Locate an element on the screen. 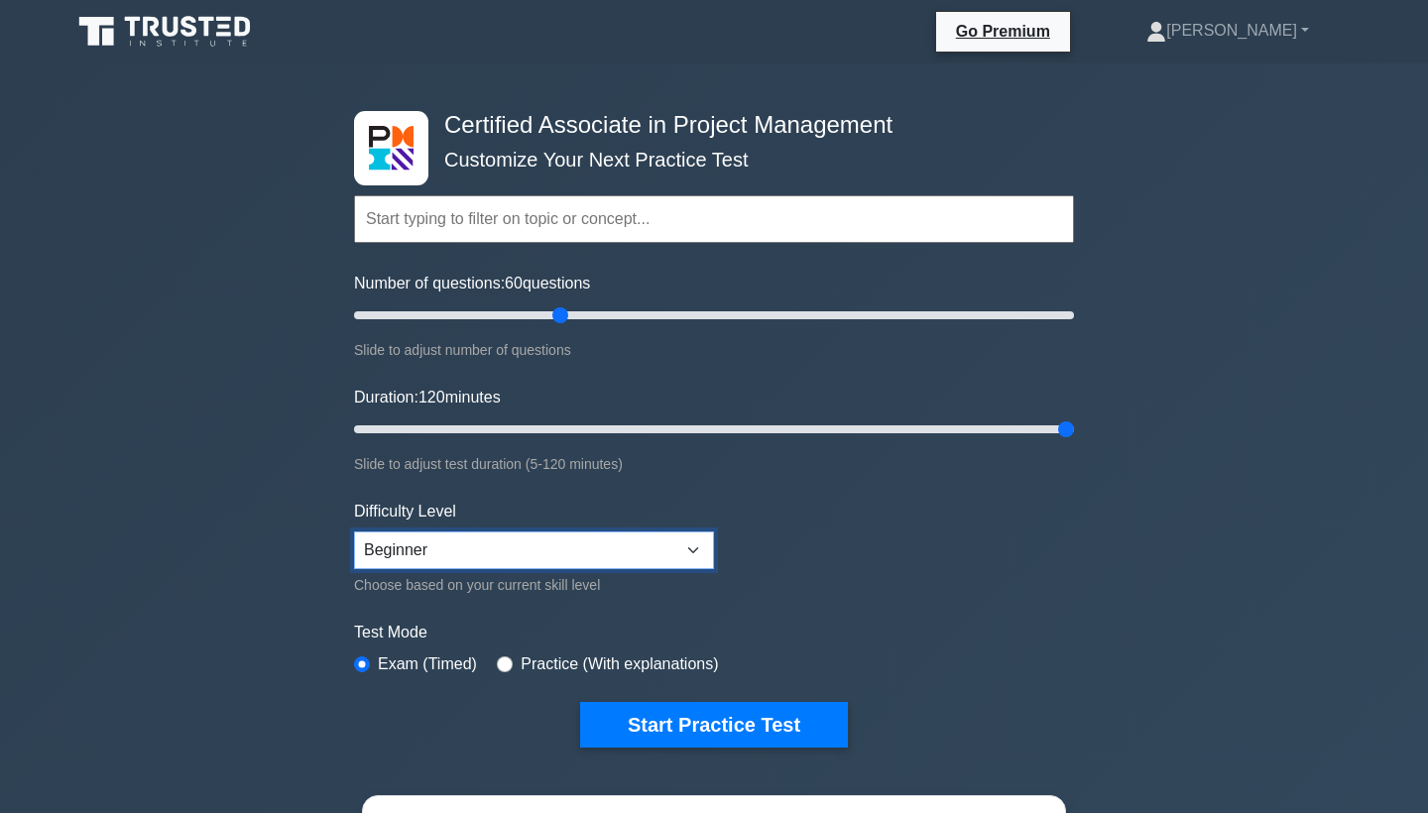 The height and width of the screenshot is (813, 1428). div: Choose based on your current skill level is located at coordinates (534, 585).